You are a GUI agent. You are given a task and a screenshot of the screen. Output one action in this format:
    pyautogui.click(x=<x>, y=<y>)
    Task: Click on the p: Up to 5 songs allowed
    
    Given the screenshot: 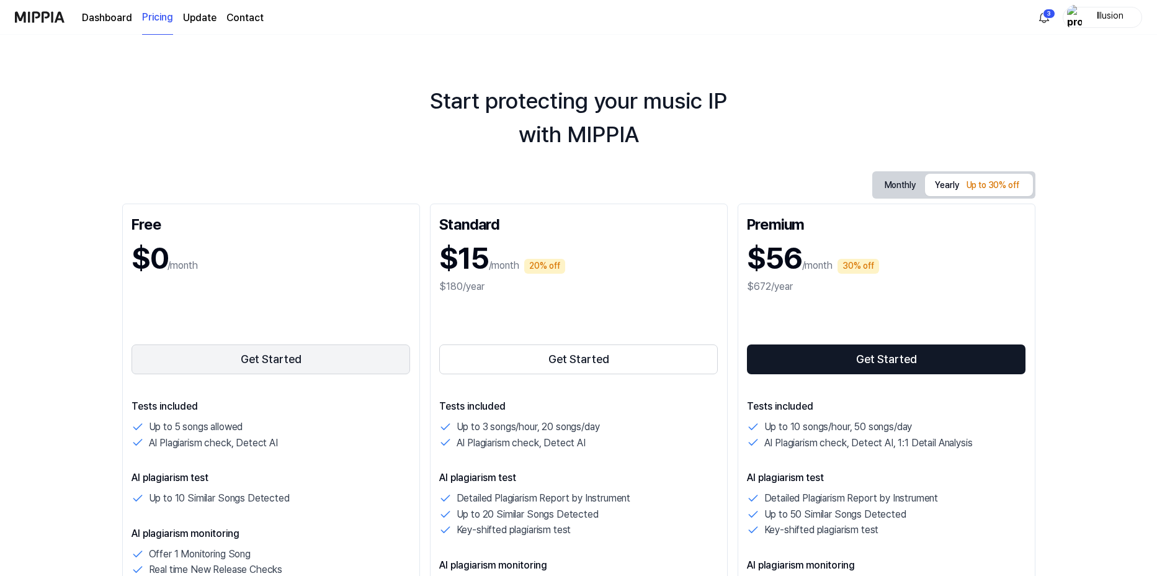 What is the action you would take?
    pyautogui.click(x=196, y=427)
    